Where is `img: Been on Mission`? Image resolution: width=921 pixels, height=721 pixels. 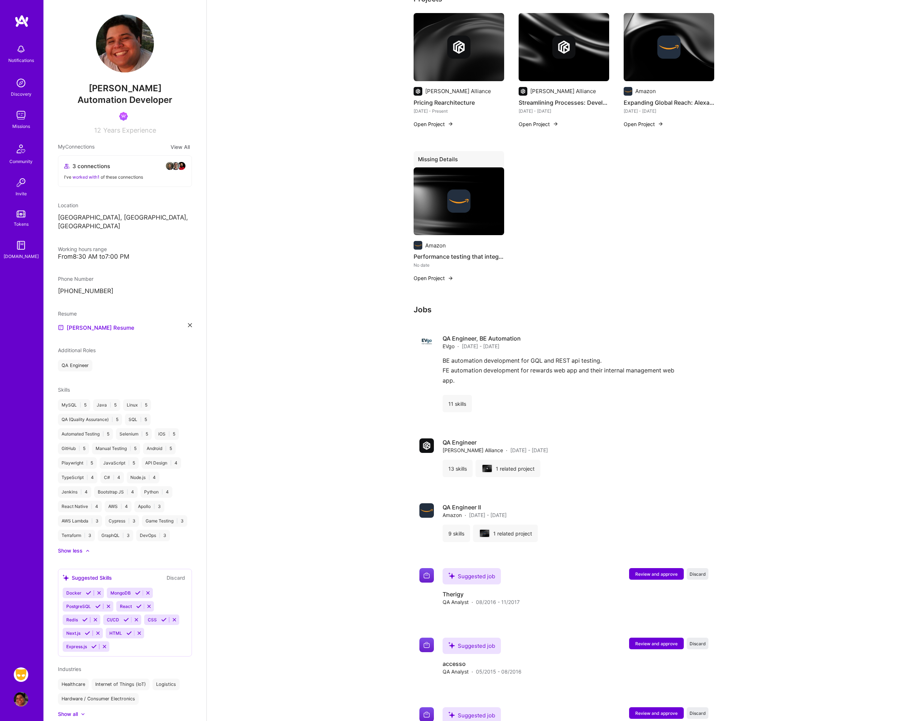
img: Been on Mission is located at coordinates (124, 116).